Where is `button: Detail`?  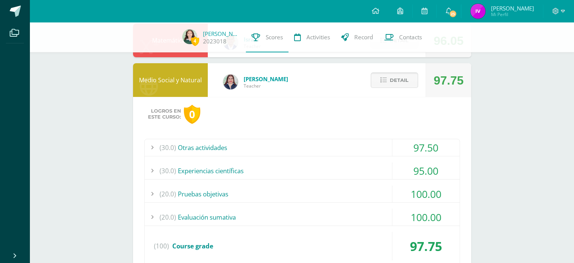
button: Detail is located at coordinates (394, 80).